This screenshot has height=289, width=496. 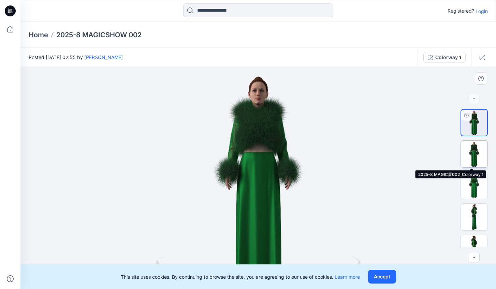 What do you see at coordinates (448, 57) in the screenshot?
I see `div: Colorway 1` at bounding box center [448, 57].